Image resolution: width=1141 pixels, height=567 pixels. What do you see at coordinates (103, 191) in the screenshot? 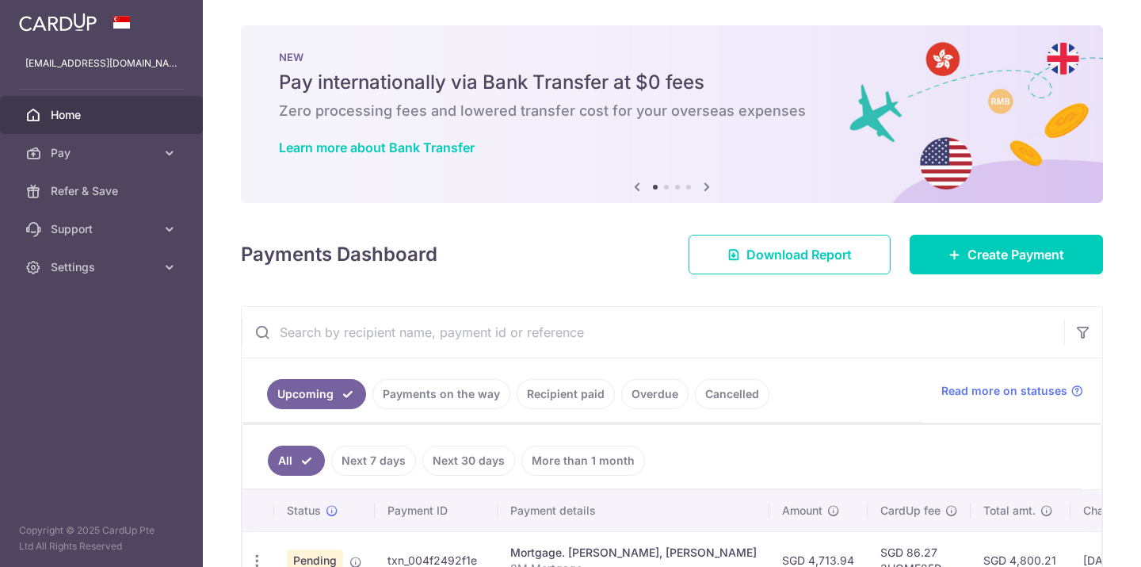
I see `span: Refer & Save` at bounding box center [103, 191].